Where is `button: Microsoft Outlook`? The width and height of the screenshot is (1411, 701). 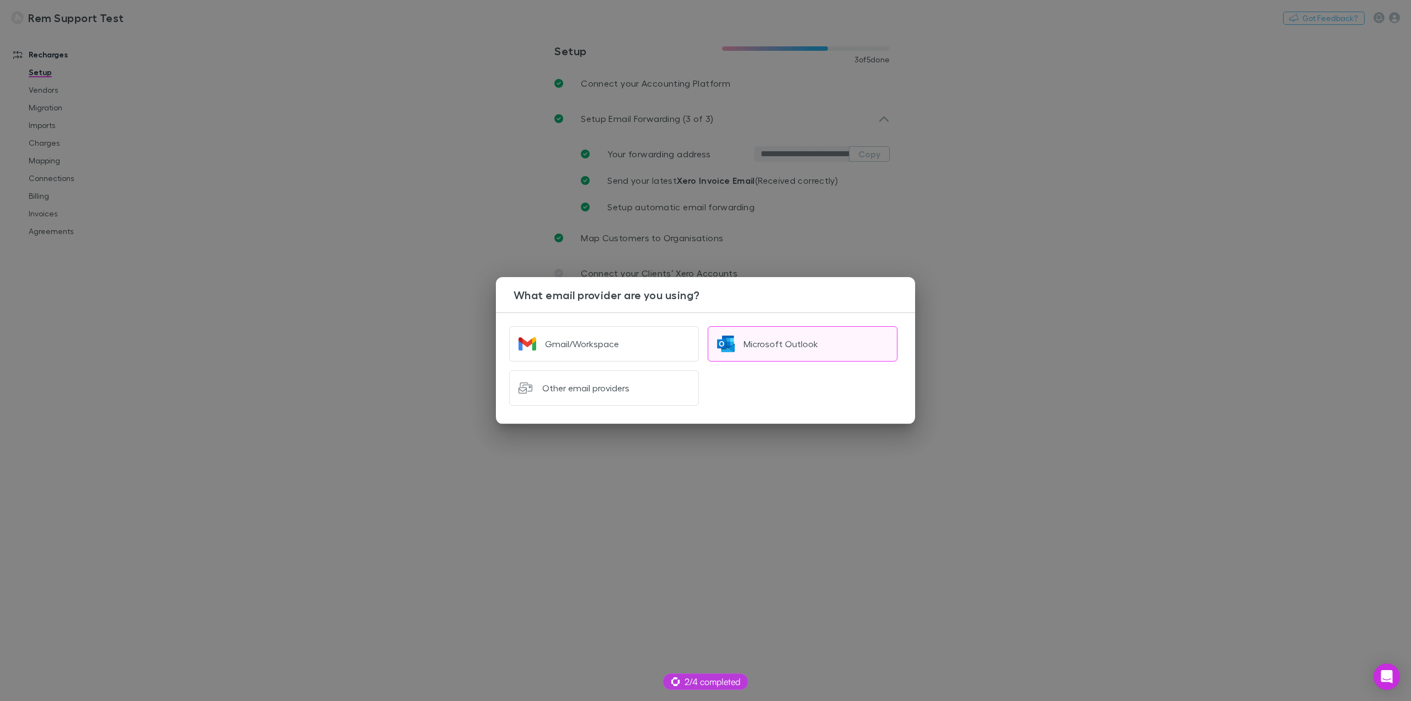
button: Microsoft Outlook is located at coordinates (803, 344).